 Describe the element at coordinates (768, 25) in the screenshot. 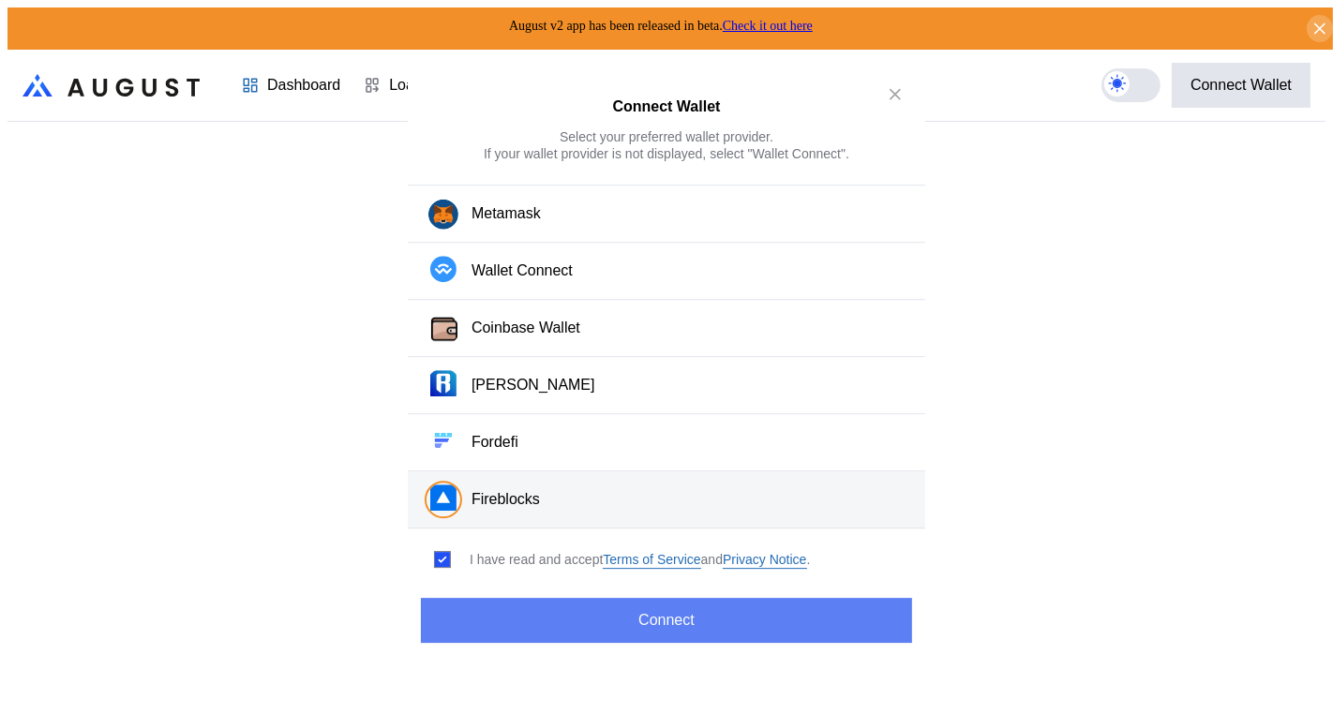

I see `a: Check it out here` at that location.